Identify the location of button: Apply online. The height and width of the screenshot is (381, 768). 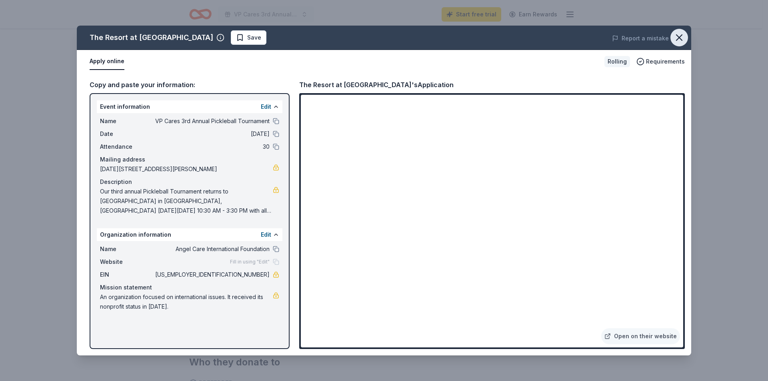
(107, 62).